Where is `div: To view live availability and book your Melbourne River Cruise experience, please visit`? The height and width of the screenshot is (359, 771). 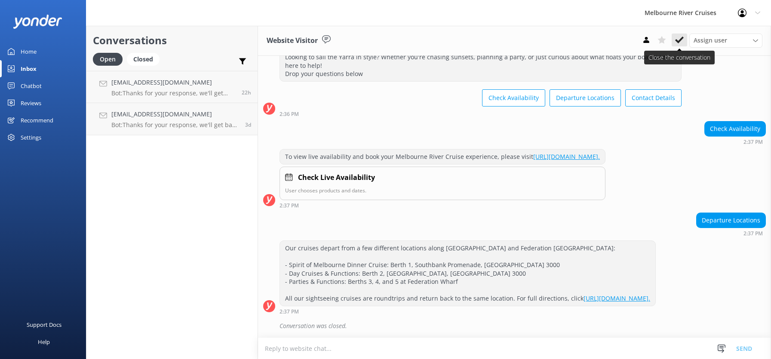
div: To view live availability and book your Melbourne River Cruise experience, please visit is located at coordinates (442, 157).